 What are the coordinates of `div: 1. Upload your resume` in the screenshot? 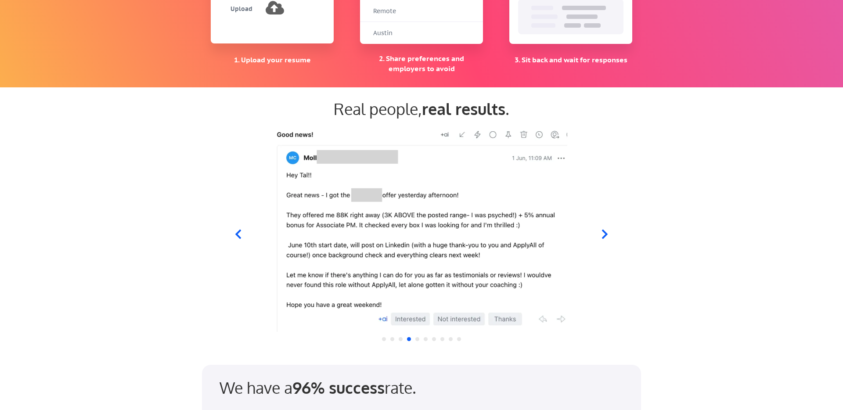 It's located at (272, 60).